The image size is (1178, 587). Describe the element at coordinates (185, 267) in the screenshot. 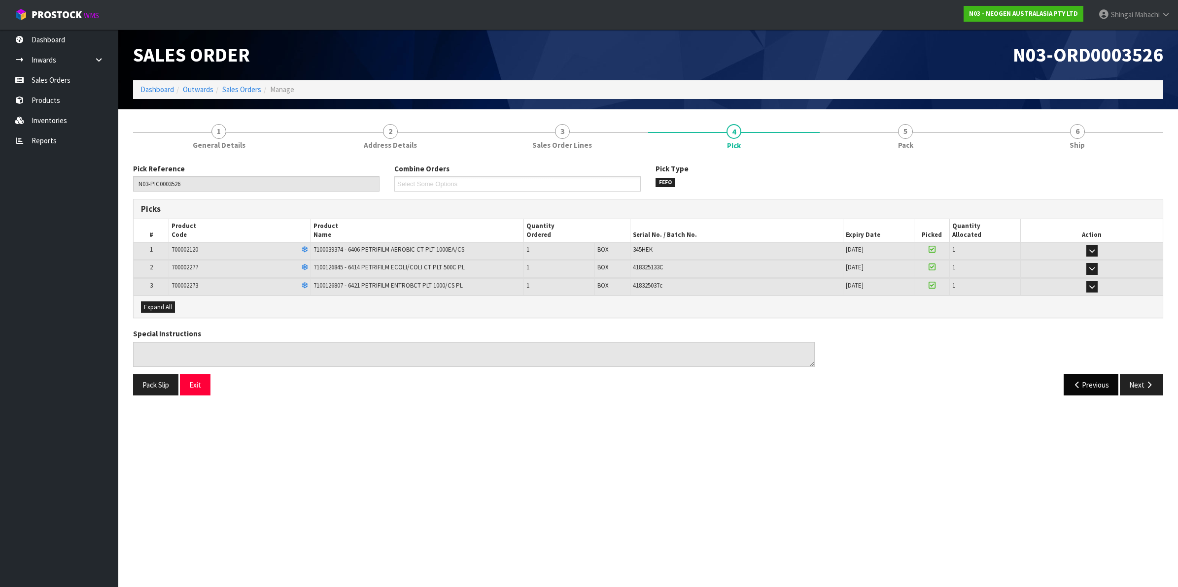

I see `span: 700002277` at that location.